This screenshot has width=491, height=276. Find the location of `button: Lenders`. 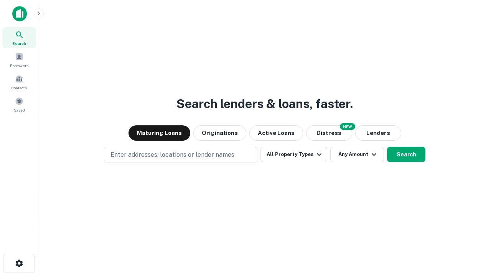

button: Lenders is located at coordinates (378, 133).